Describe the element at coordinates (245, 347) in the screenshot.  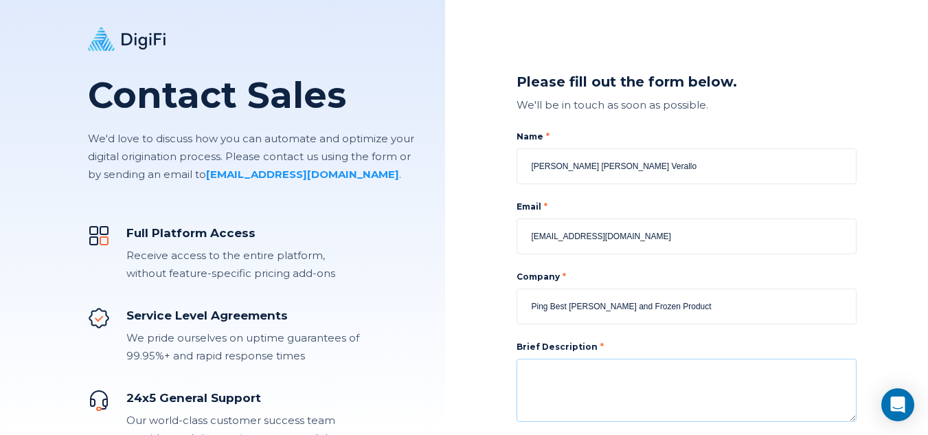
I see `div: We pride ourselves on uptime guarantees of 99.95%+ and rapid response times` at that location.